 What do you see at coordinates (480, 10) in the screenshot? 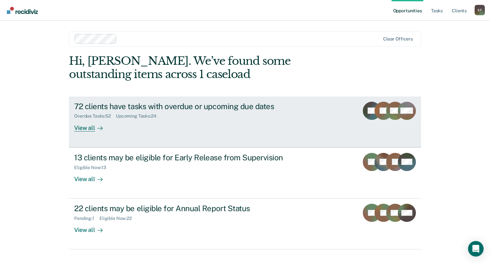
I see `button: Profile dropdown button` at bounding box center [480, 10].